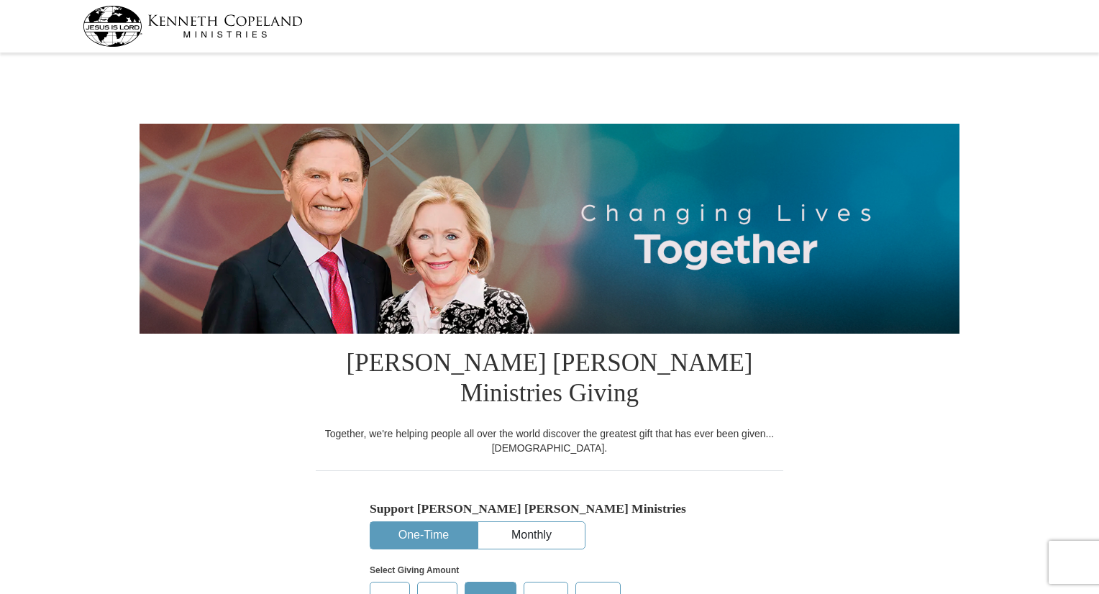  What do you see at coordinates (414, 570) in the screenshot?
I see `strong: Select Giving Amount` at bounding box center [414, 570].